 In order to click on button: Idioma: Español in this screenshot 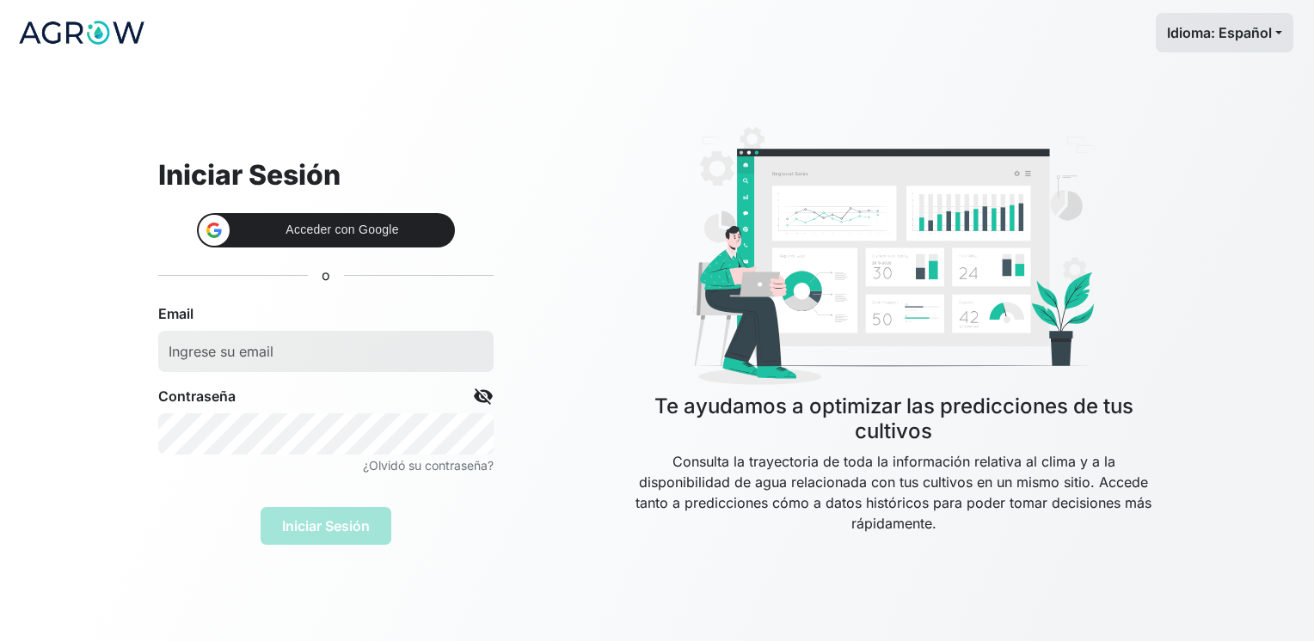, I will do `click(1224, 33)`.